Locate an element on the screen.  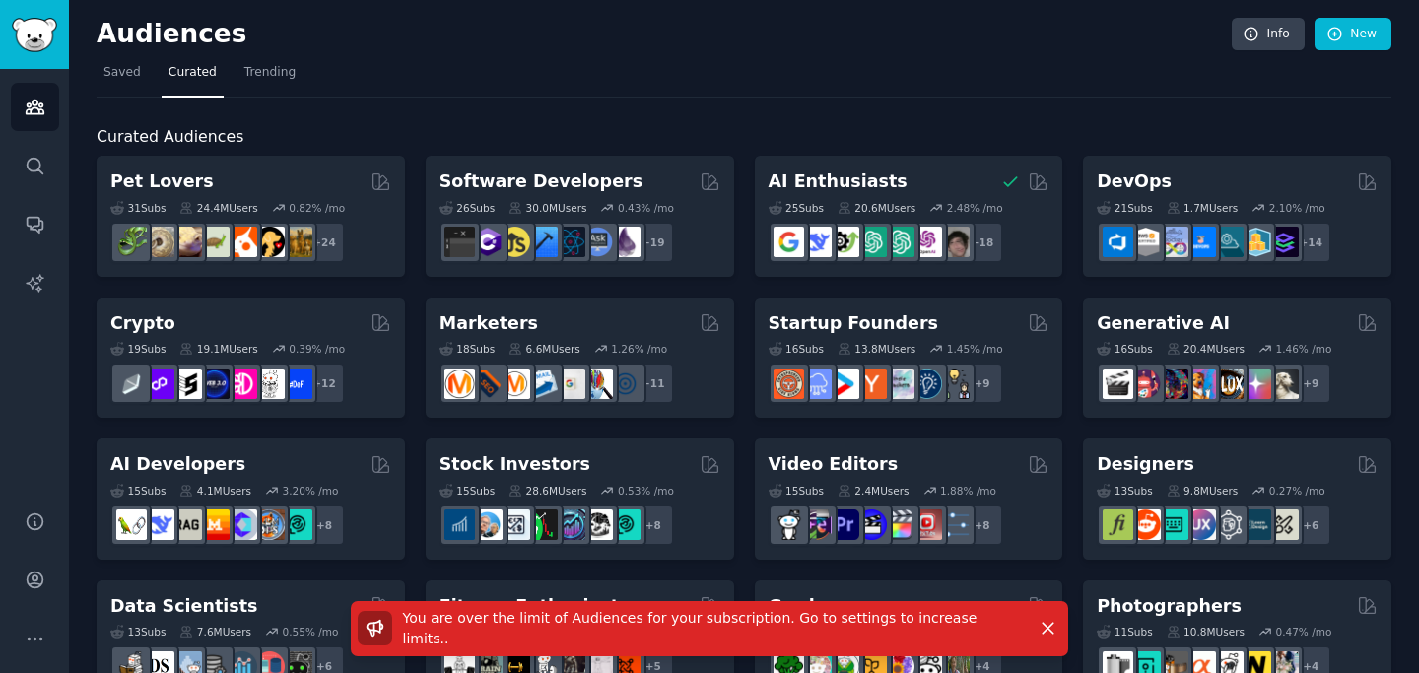
div: 2.4M Users is located at coordinates (873, 491).